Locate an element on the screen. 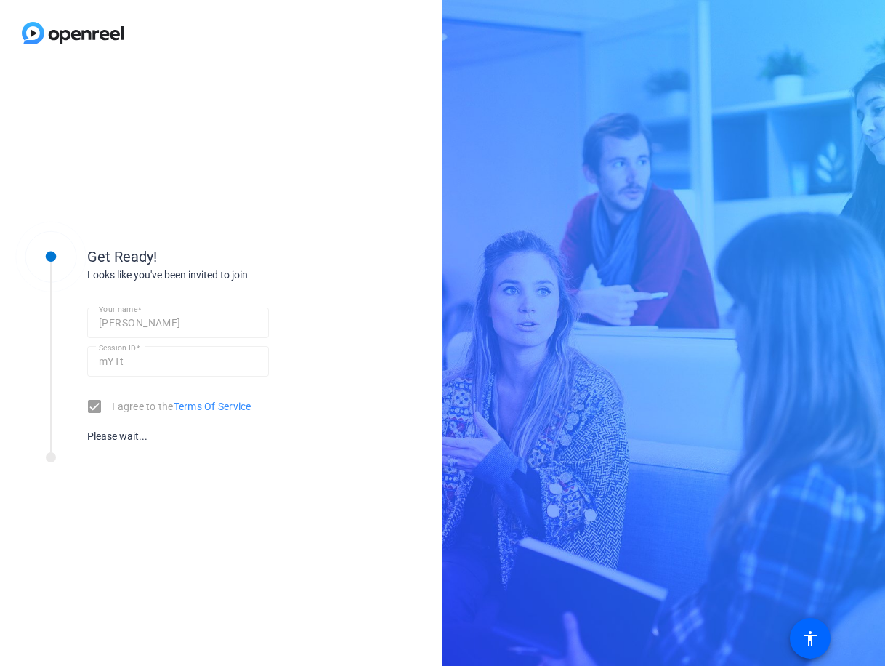 The image size is (885, 666). mat-icon: accessibility is located at coordinates (811, 638).